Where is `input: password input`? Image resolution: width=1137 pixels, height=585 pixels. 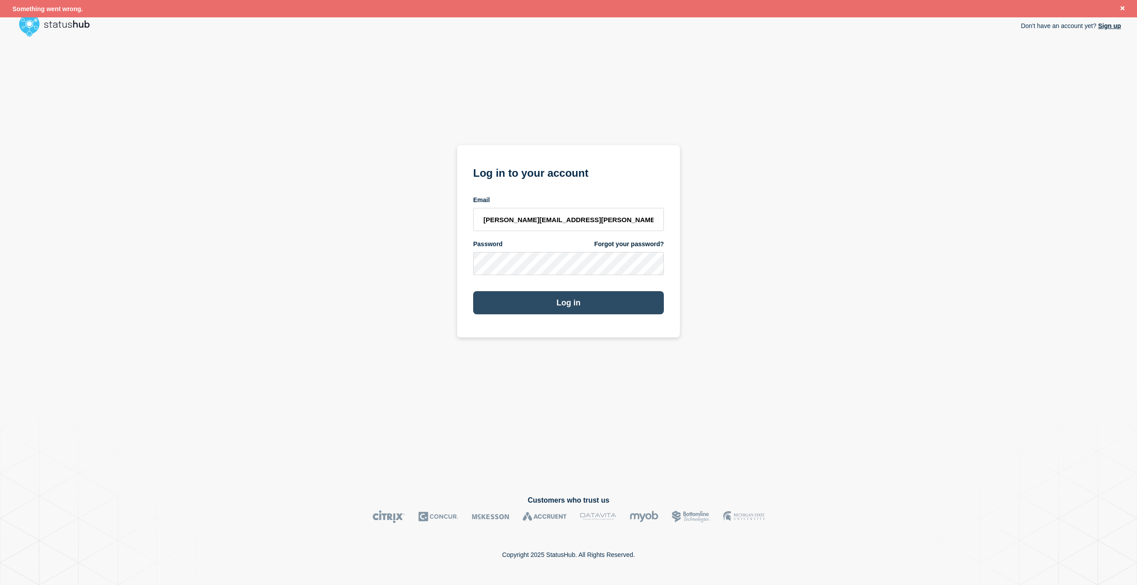 input: password input is located at coordinates (569, 264).